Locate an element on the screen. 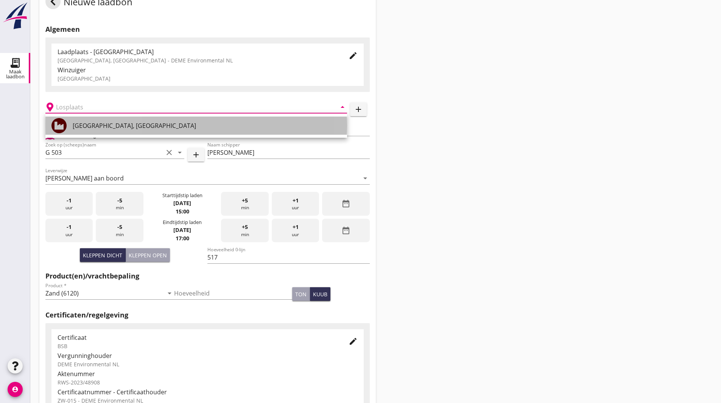 This screenshot has width=721, height=403. h2: Certificaten/regelgeving is located at coordinates (207, 315).